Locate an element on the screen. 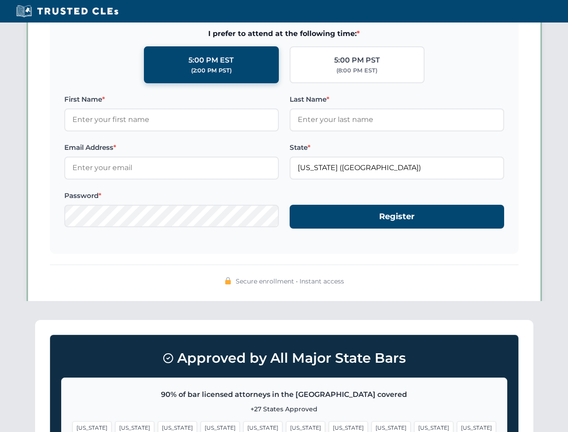 This screenshot has width=568, height=432. div: 5:00 PM PST is located at coordinates (357, 60).